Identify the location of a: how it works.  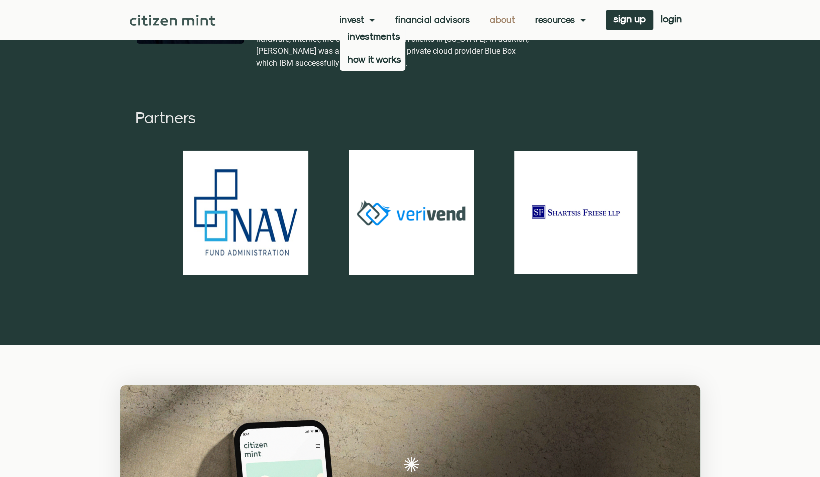
(372, 59).